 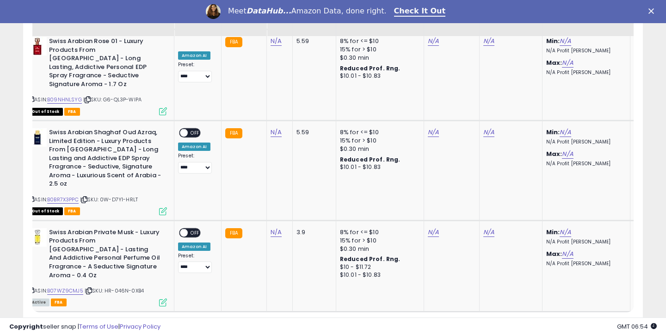 I want to click on span: | SKU: HR-046N-0XB4, so click(x=114, y=291).